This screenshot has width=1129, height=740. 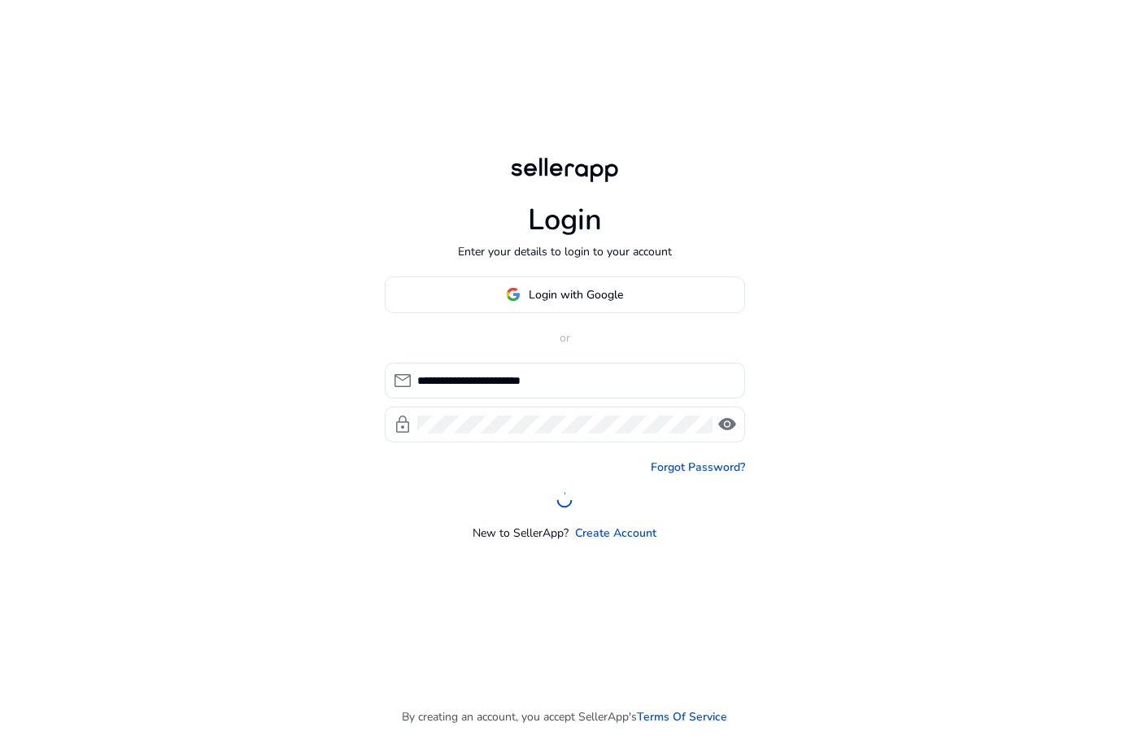 I want to click on span: visibility, so click(x=727, y=425).